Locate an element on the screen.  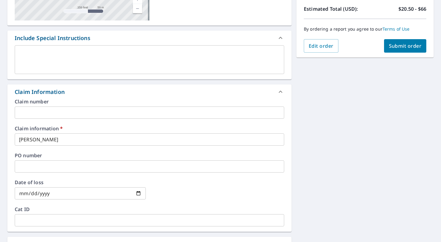
label: Cat ID is located at coordinates (149, 209).